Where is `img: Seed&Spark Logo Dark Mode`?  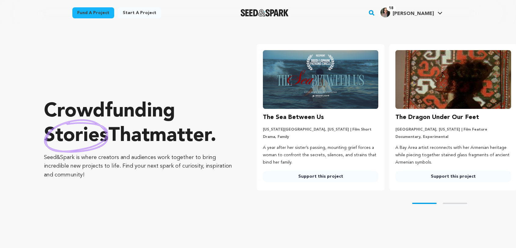
img: Seed&Spark Logo Dark Mode is located at coordinates (265, 13).